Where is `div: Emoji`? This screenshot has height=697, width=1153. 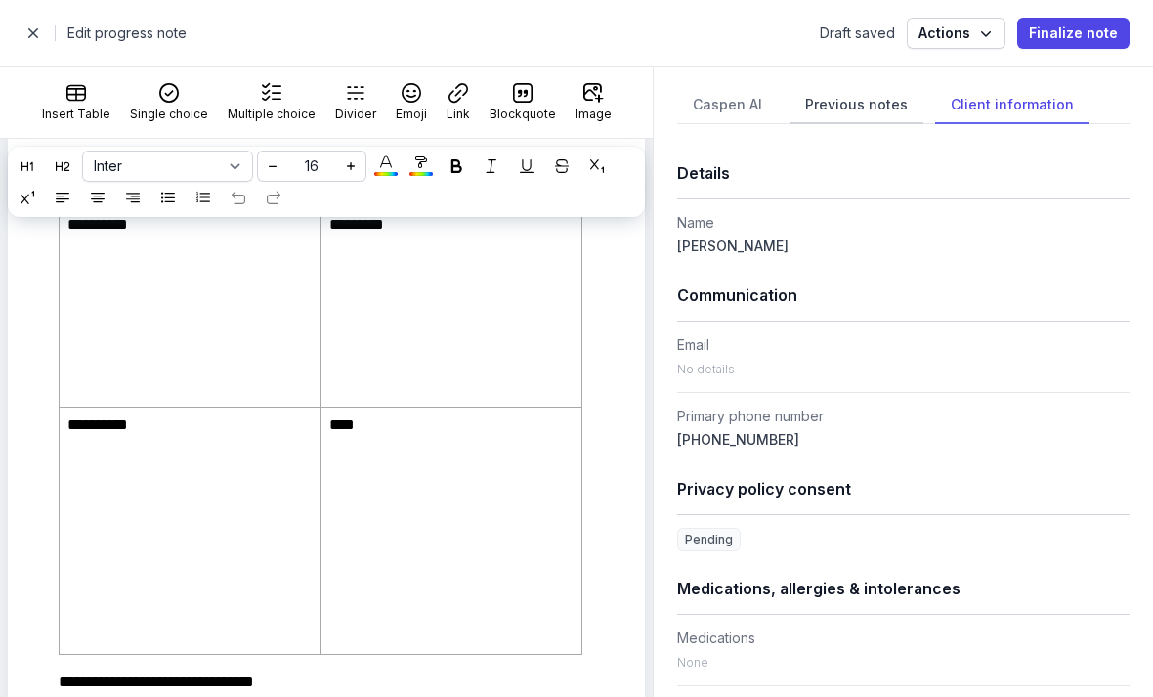
div: Emoji is located at coordinates (411, 114).